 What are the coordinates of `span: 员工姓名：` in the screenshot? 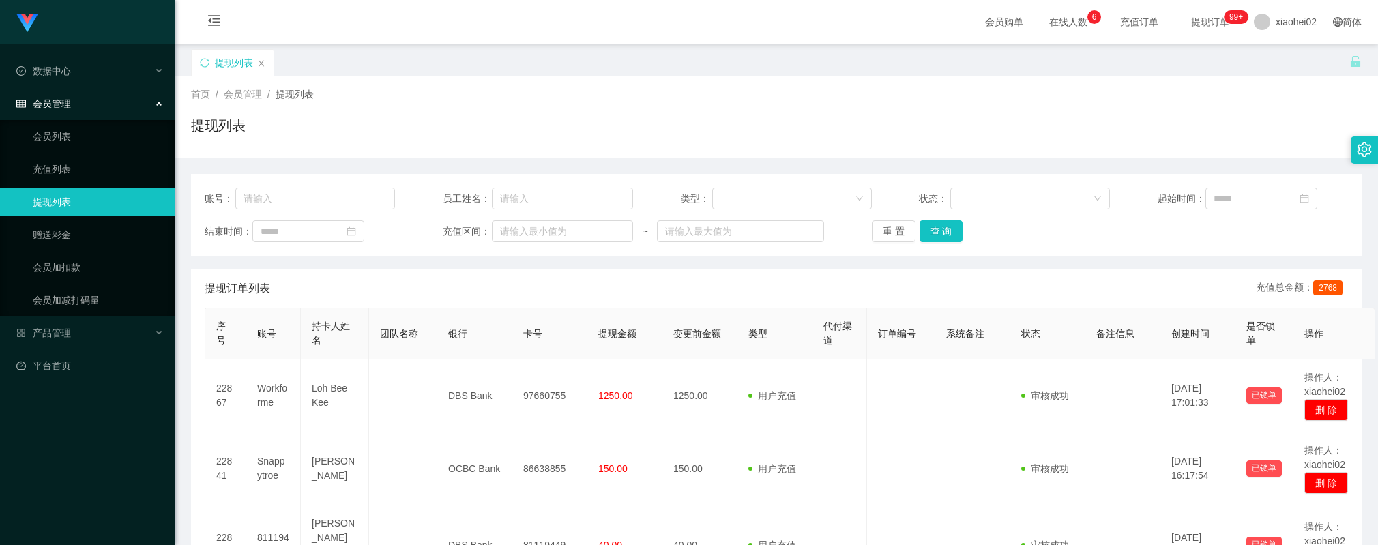 It's located at (467, 199).